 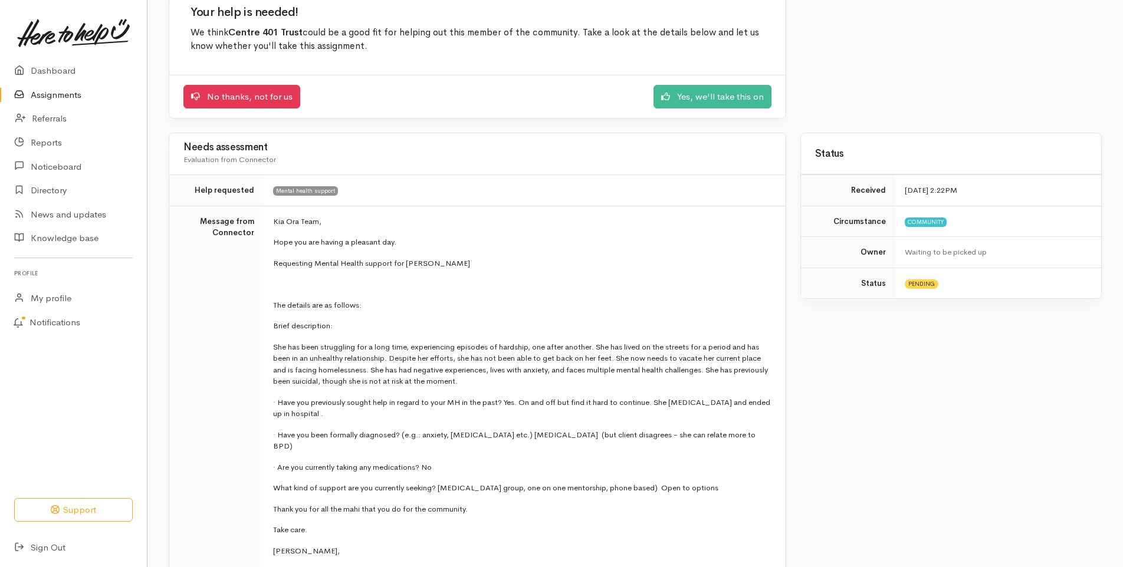 I want to click on td: Status, so click(x=848, y=283).